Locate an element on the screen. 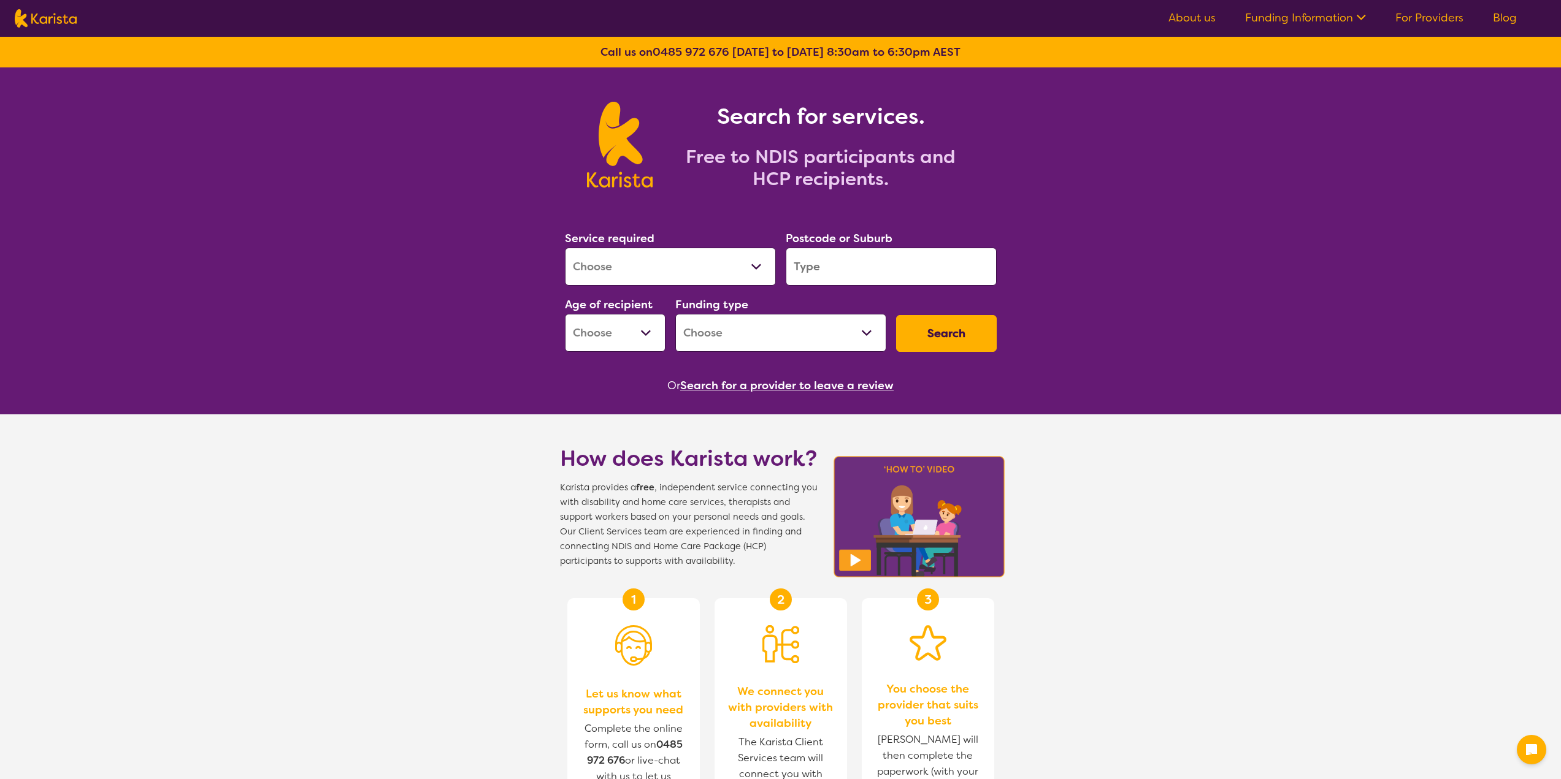 The image size is (1561, 779). span: You choose the provider that suits you best is located at coordinates (928, 705).